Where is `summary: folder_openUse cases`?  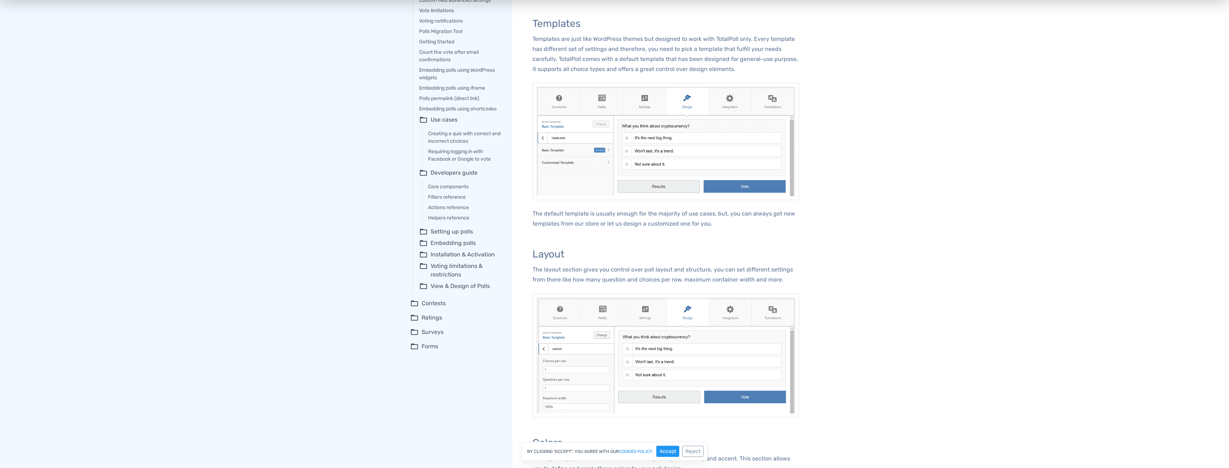
summary: folder_openUse cases is located at coordinates (461, 120).